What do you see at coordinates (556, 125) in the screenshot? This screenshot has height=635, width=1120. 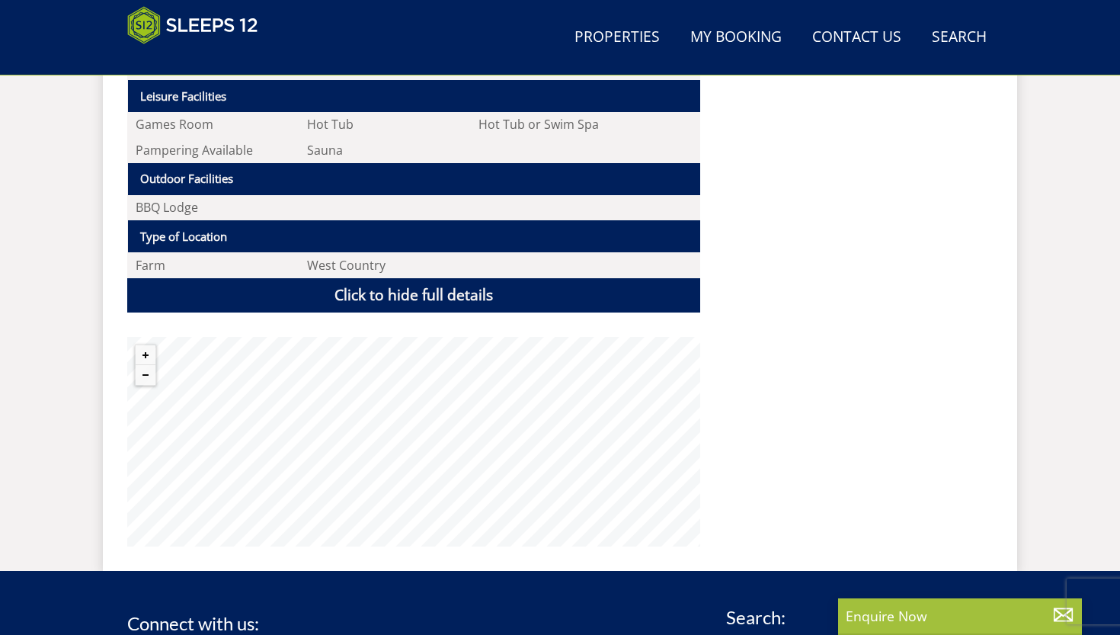 I see `li: Hot Tub or Swim Spa` at bounding box center [556, 125].